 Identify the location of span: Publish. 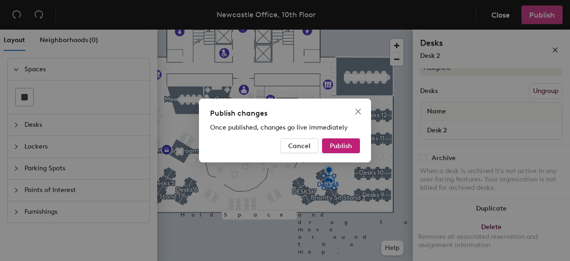
(341, 146).